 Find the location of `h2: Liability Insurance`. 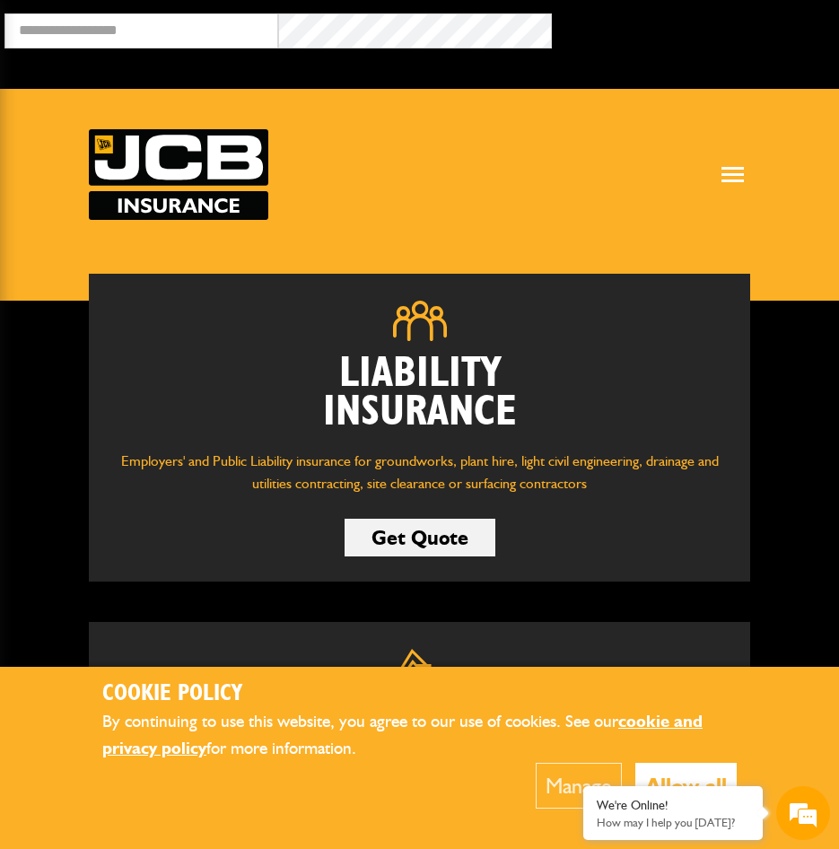

h2: Liability Insurance is located at coordinates (419, 393).